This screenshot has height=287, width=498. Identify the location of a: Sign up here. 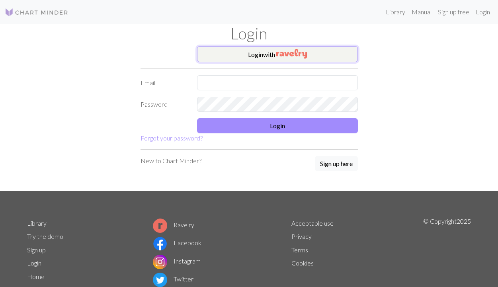
(337, 164).